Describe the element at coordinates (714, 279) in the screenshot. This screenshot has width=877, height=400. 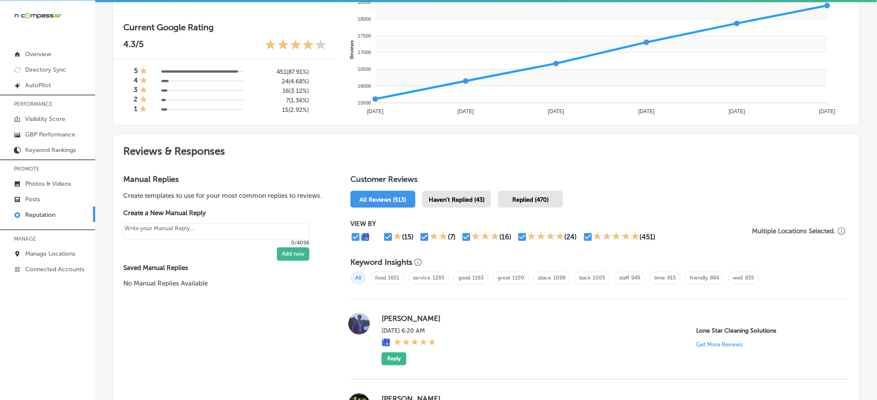
I see `a: 884` at that location.